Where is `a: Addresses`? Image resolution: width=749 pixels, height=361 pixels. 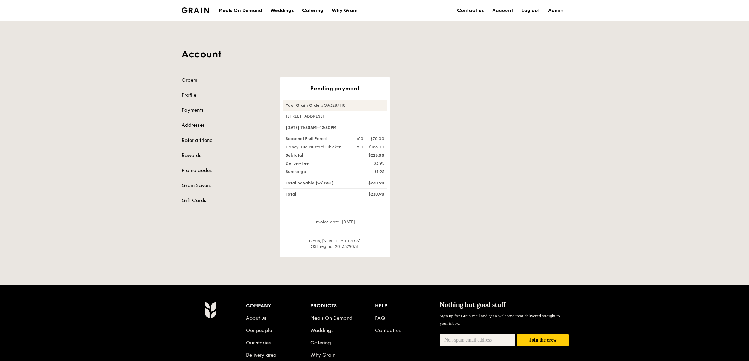 a: Addresses is located at coordinates (227, 126).